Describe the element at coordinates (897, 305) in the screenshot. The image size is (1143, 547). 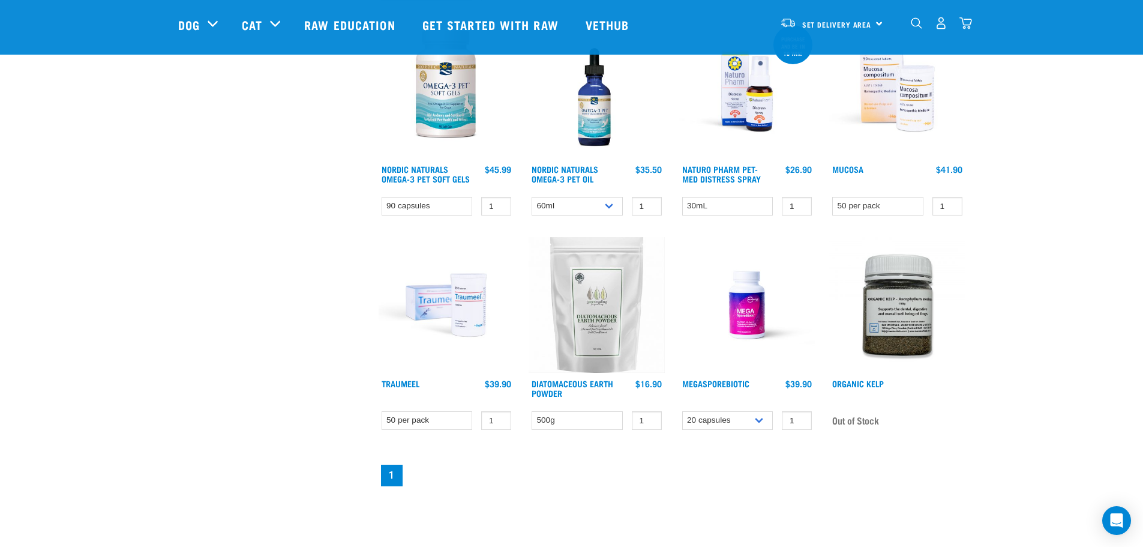
I see `img: 10870` at that location.